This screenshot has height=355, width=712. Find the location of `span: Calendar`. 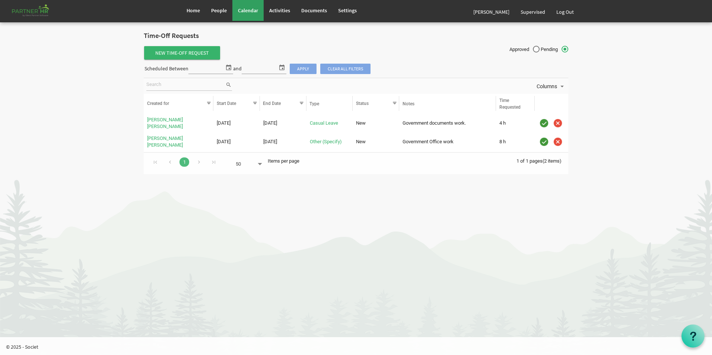

span: Calendar is located at coordinates (248, 10).